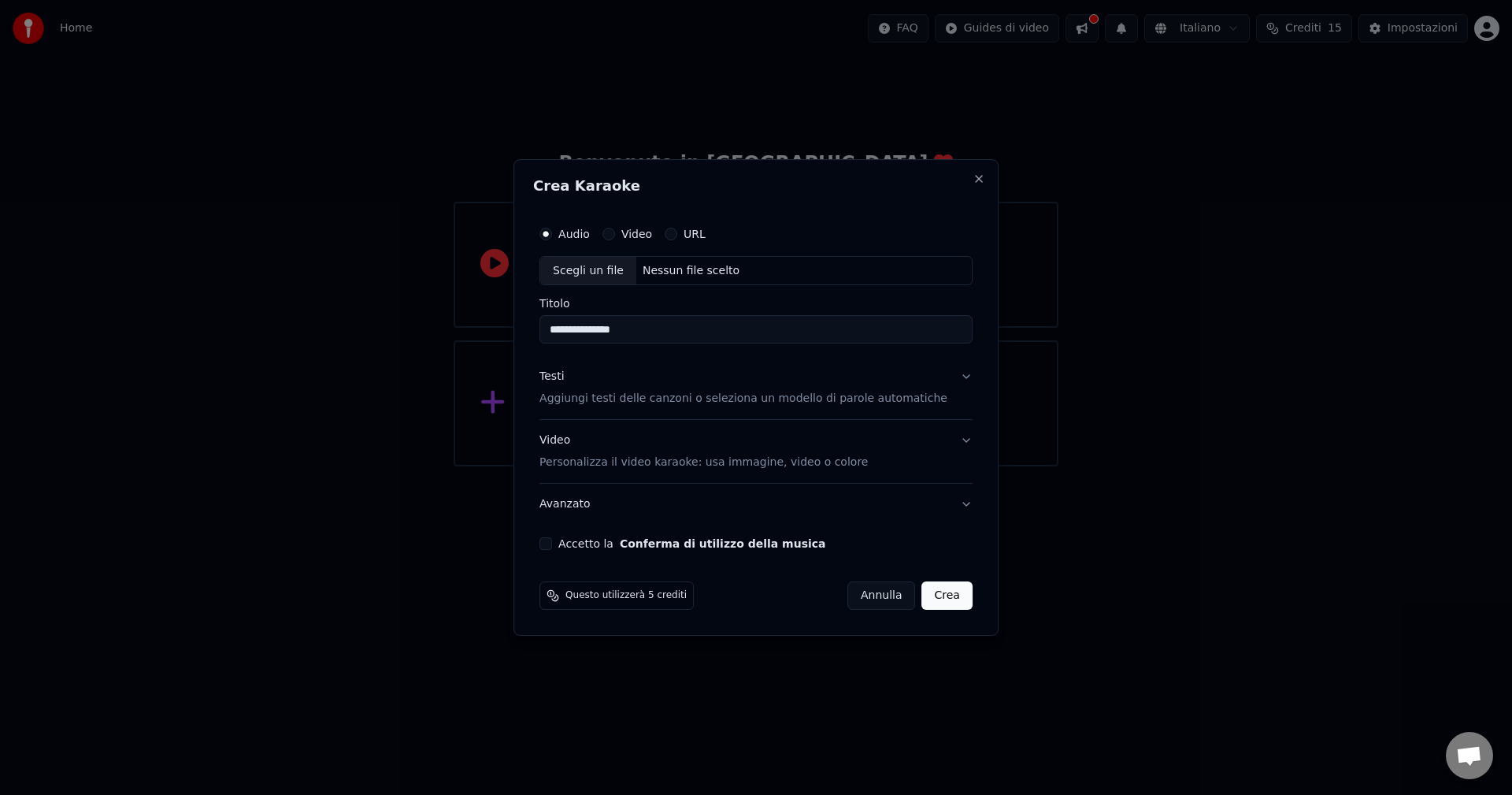  What do you see at coordinates (756, 388) in the screenshot?
I see `button: TestiAggiungi testi delle canzoni o seleziona un modello di parole automatiche` at bounding box center [756, 388].